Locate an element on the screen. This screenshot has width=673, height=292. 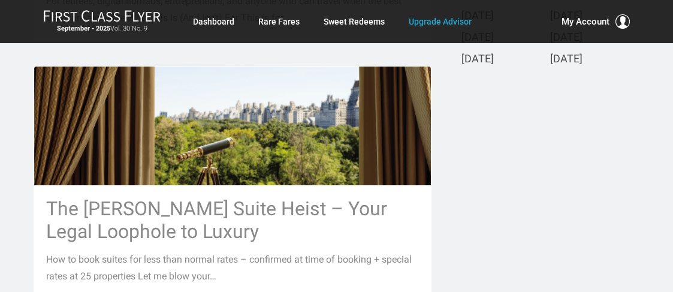
strong: September - 2025 is located at coordinates (83, 28).